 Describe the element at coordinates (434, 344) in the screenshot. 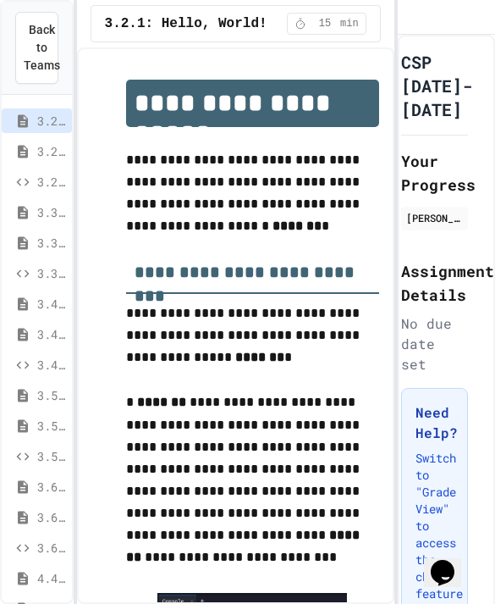

I see `div: No due date set` at that location.